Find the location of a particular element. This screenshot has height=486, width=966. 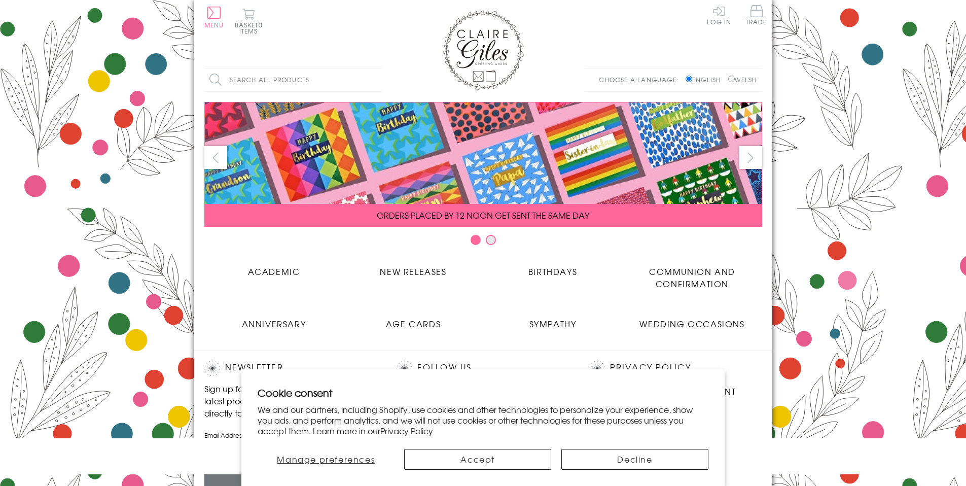

input: Search all products is located at coordinates (293, 80).